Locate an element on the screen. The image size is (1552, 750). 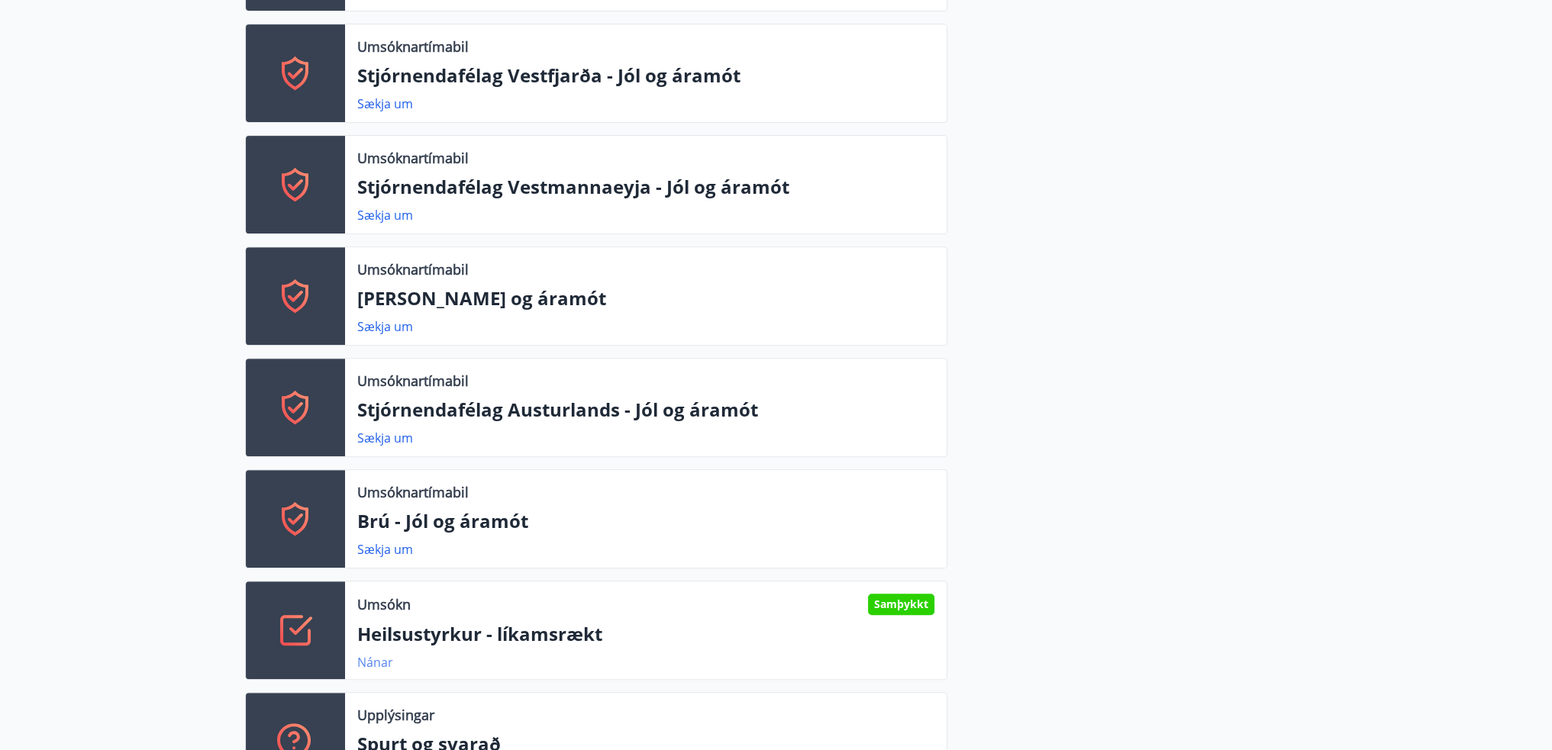
p: Heilsustyrkur - líkamsrækt is located at coordinates (646, 634).